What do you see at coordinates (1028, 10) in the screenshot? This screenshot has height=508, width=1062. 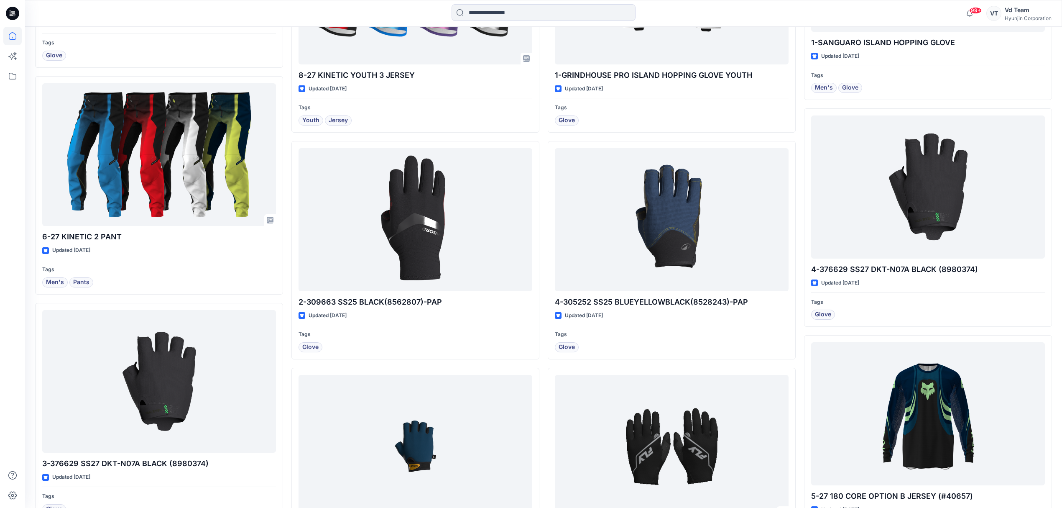 I see `div: Vd Team` at bounding box center [1028, 10].